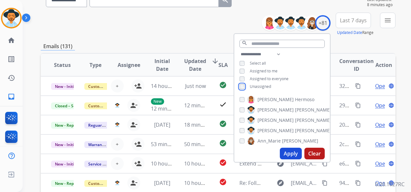 The width and height of the screenshot is (411, 192). What do you see at coordinates (101, 144) in the screenshot?
I see `span: Warranty Ops` at bounding box center [101, 144].